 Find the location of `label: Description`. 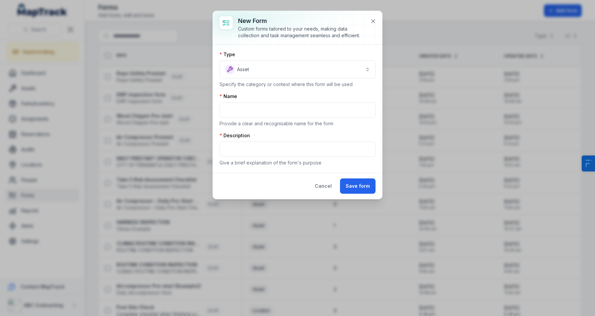

label: Description is located at coordinates (235, 136).